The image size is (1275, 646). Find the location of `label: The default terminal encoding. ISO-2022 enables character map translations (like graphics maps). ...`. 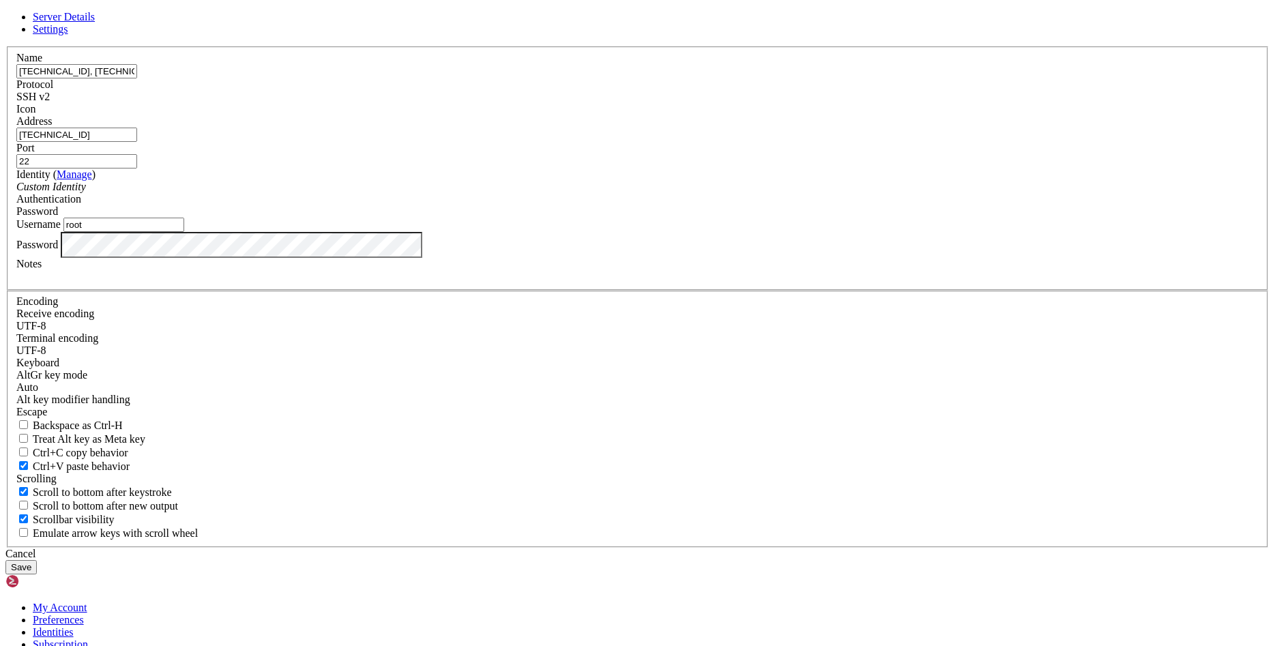

label: The default terminal encoding. ISO-2022 enables character map translations (like graphics maps). ... is located at coordinates (57, 338).